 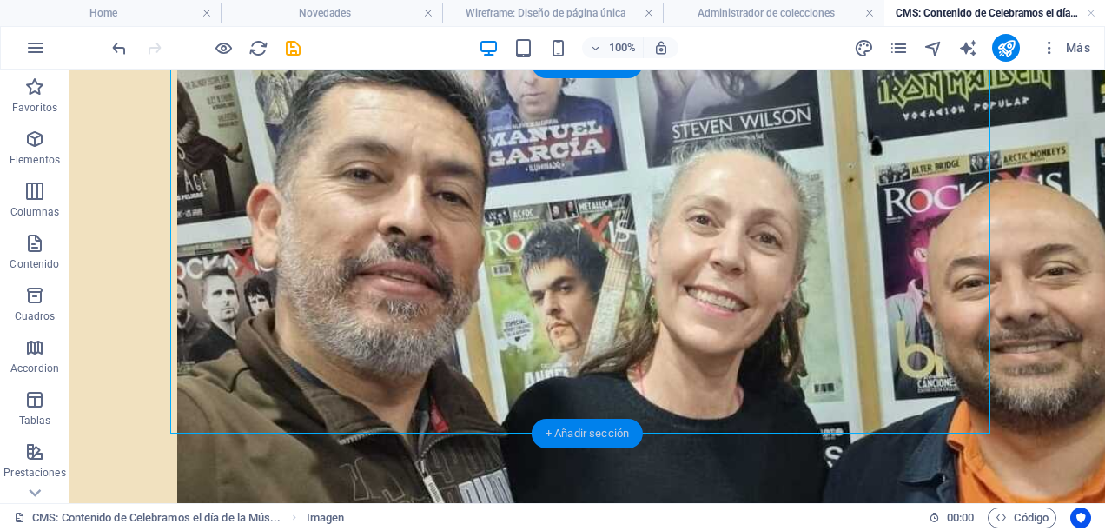 What do you see at coordinates (864, 48) in the screenshot?
I see `i: Diseño (Ctrl+Alt+Y)` at bounding box center [864, 48].